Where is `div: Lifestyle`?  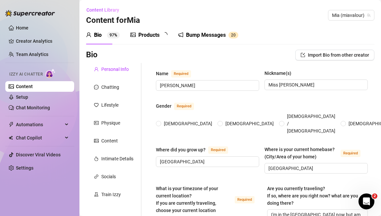 div: Lifestyle is located at coordinates (110, 105).